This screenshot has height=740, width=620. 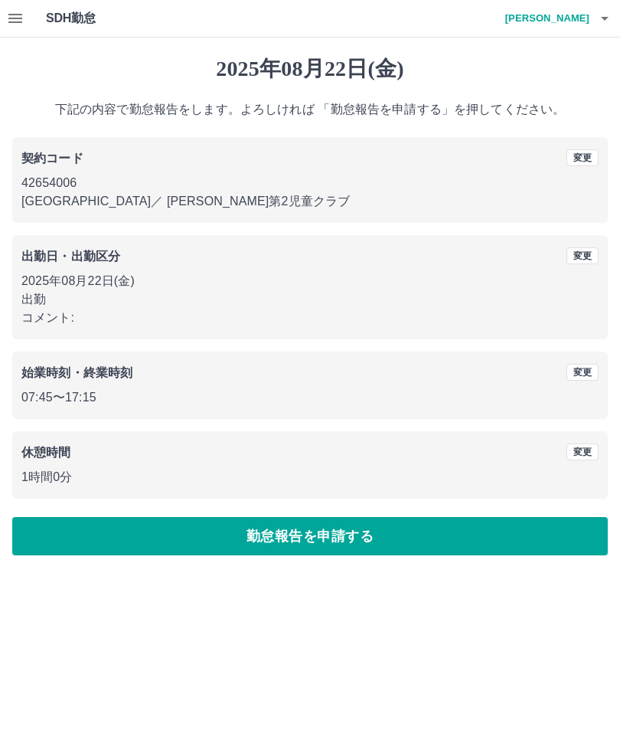 I want to click on p: 下記の内容で勤怠報告をします。よろしければ 「勤怠報告を申請する」を押してください。, so click(x=310, y=110).